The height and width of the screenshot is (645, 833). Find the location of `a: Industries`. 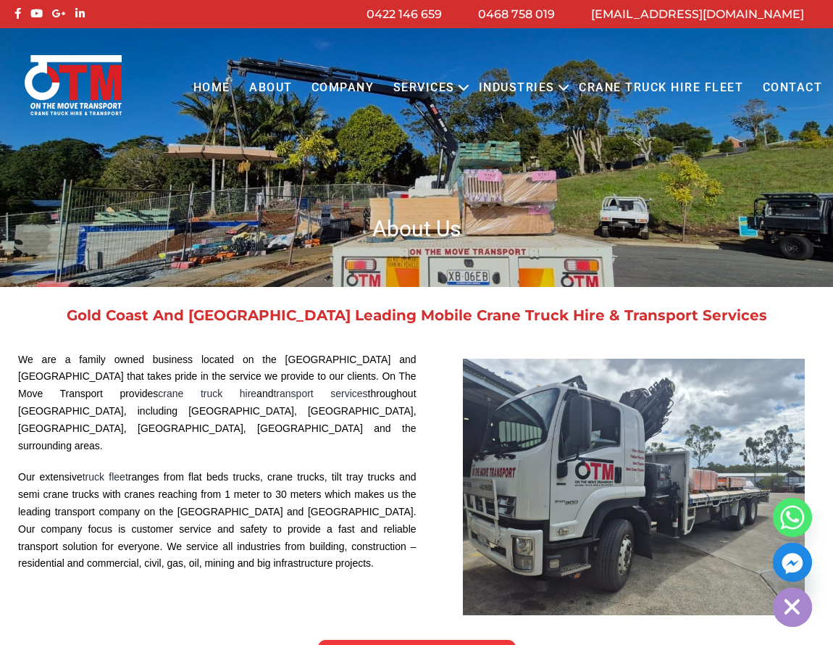

a: Industries is located at coordinates (517, 88).